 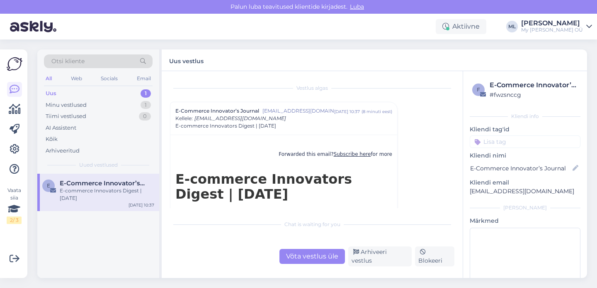 I want to click on span: Kellele :, so click(x=184, y=118).